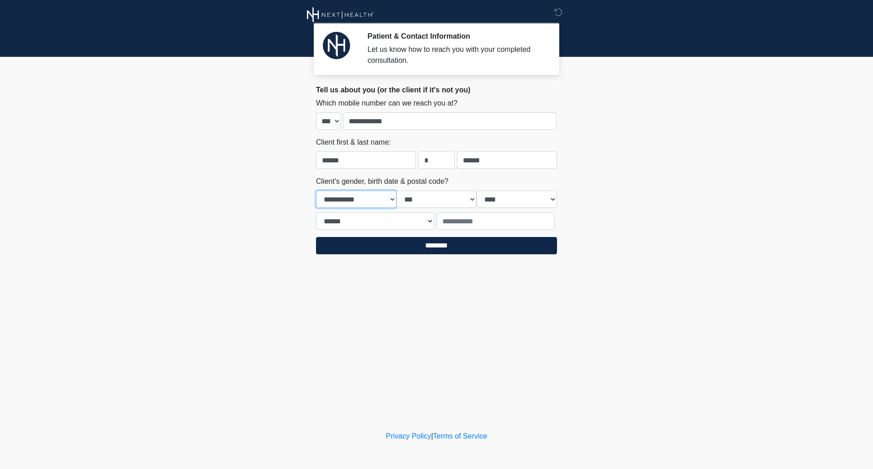 This screenshot has width=873, height=469. Describe the element at coordinates (437, 90) in the screenshot. I see `h2: Tell us about you (or the client if it's not you)` at that location.